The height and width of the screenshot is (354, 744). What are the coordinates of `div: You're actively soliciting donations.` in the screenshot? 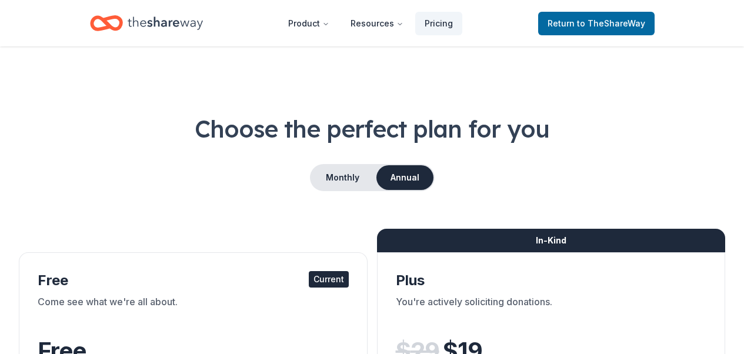 It's located at (551, 311).